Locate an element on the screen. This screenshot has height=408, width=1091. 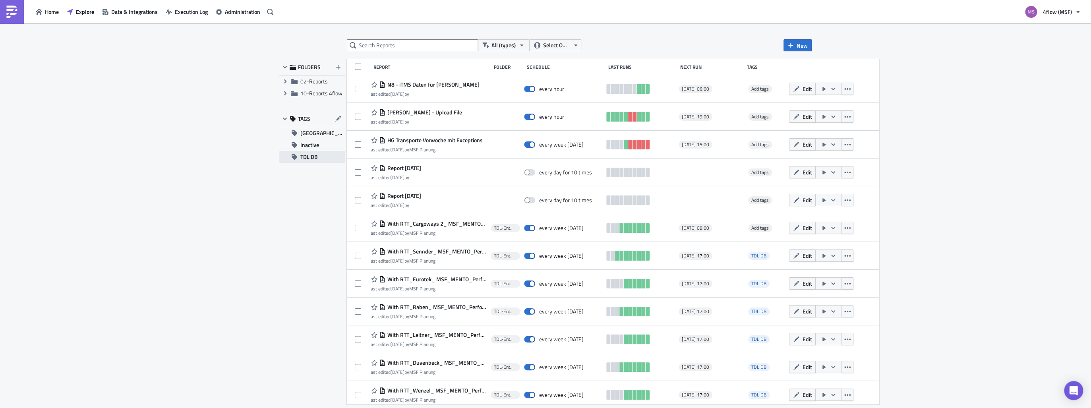
span: Execution Log is located at coordinates (191, 12).